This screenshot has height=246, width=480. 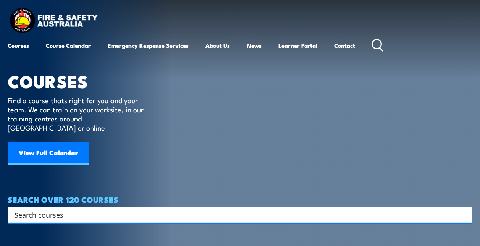 I want to click on a: Course Calendar, so click(x=68, y=45).